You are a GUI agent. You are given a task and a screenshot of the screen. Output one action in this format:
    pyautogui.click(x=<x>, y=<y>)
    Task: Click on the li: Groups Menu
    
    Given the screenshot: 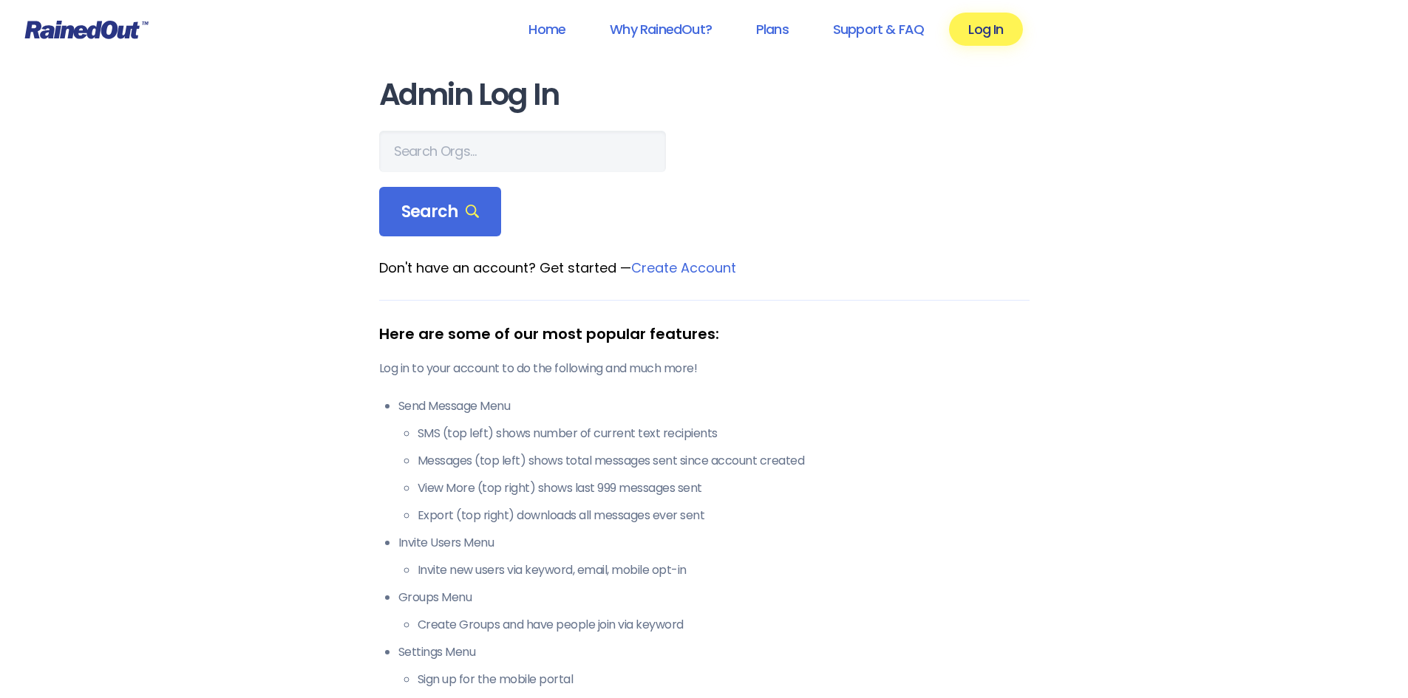 What is the action you would take?
    pyautogui.click(x=714, y=611)
    